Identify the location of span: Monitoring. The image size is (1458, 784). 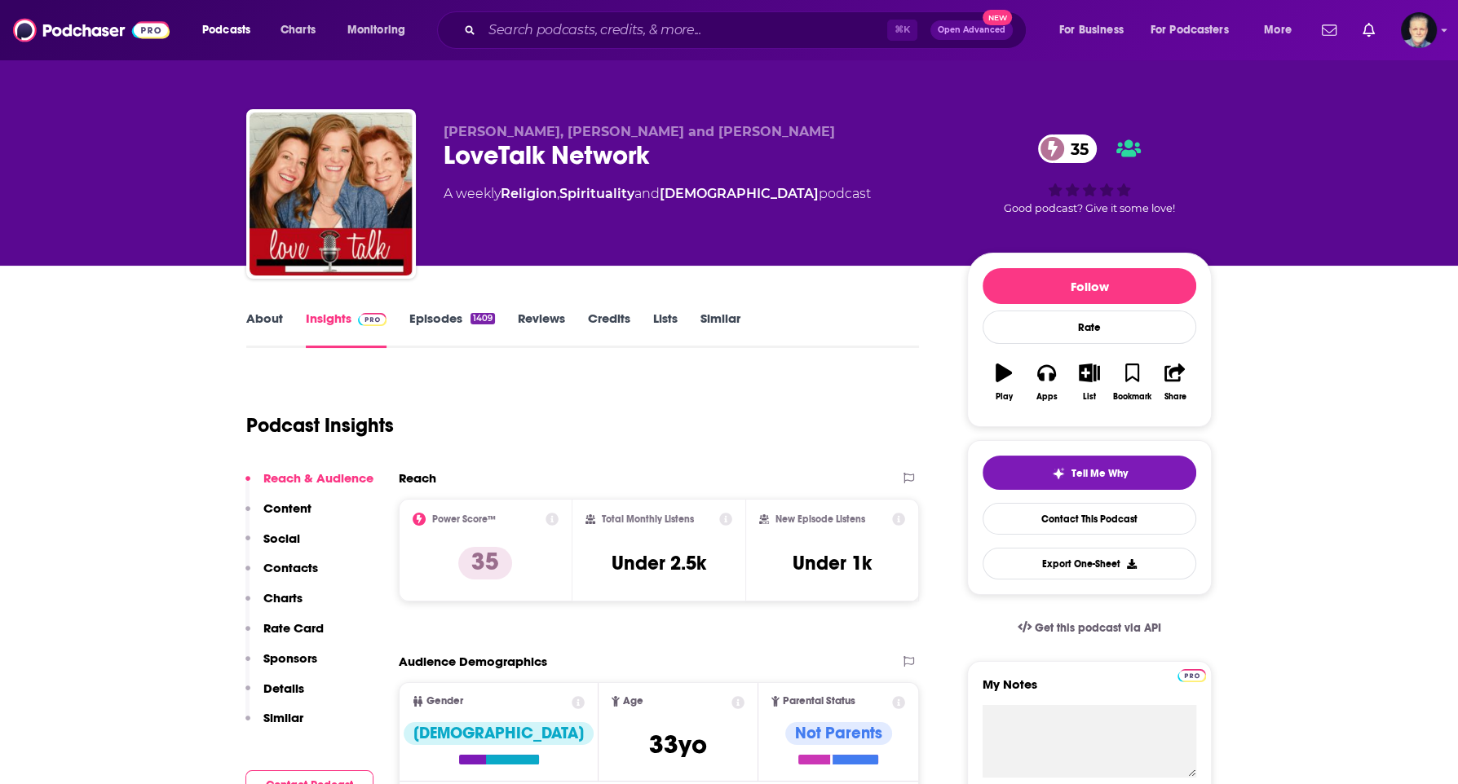
(376, 30).